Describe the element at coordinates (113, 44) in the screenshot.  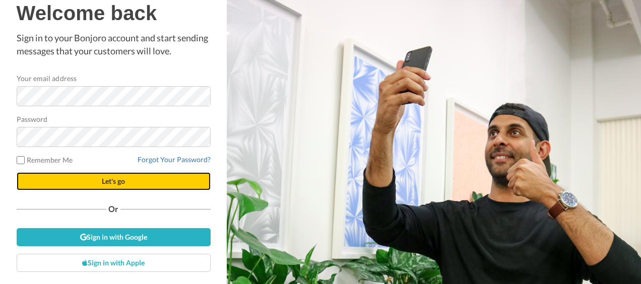
I see `p: Sign in to your Bonjoro account and start sending messages that your customers will love.` at that location.